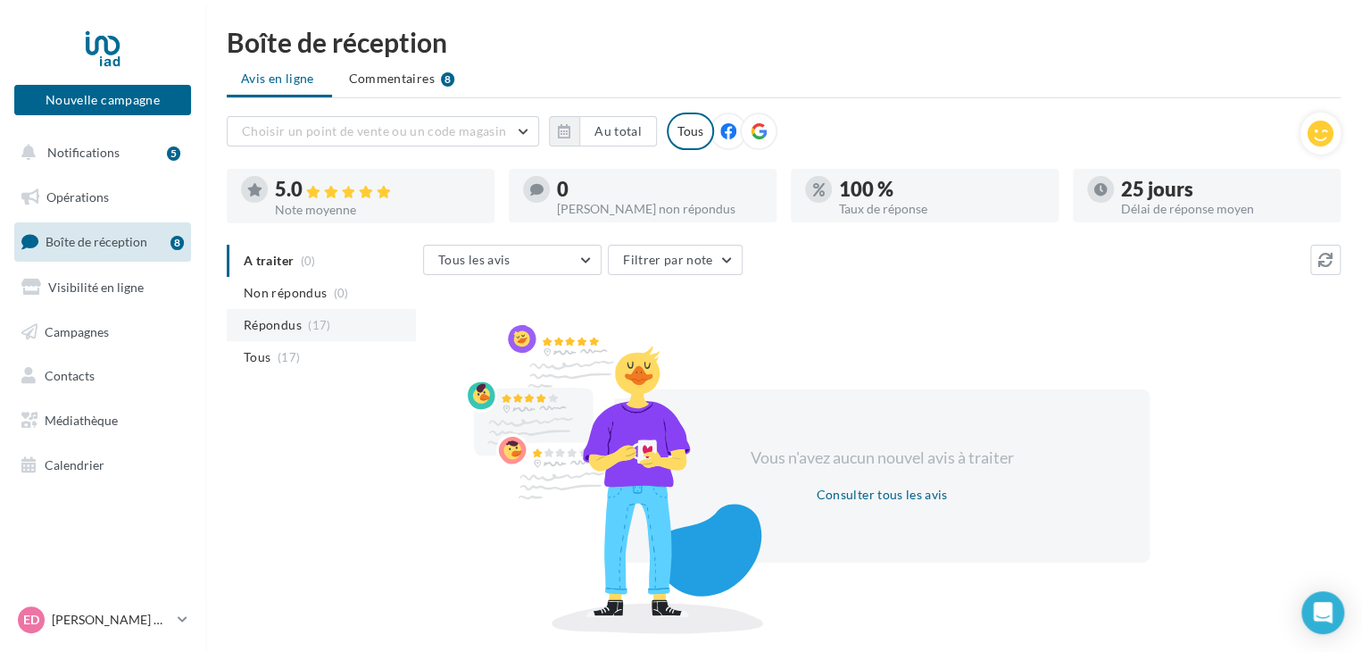 This screenshot has width=1362, height=652. I want to click on button: Tous les avis, so click(512, 260).